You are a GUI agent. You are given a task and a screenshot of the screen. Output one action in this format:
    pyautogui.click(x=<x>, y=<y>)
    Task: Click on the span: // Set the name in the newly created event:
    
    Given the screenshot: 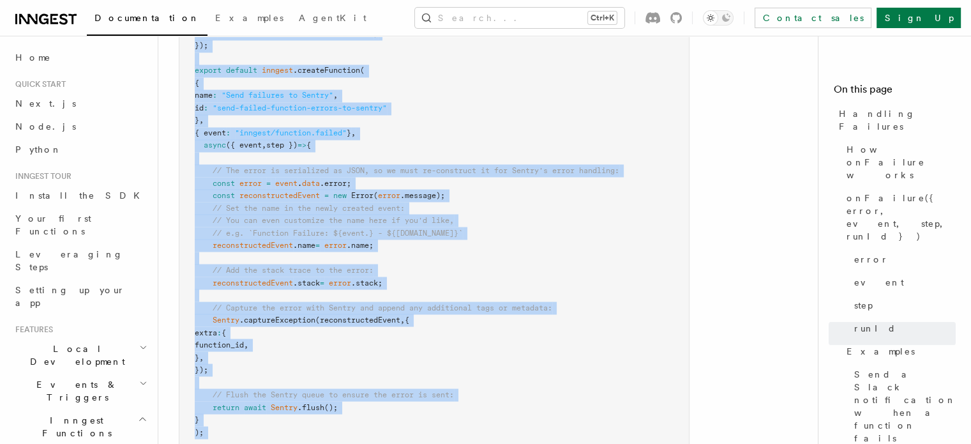 What is the action you would take?
    pyautogui.click(x=308, y=208)
    